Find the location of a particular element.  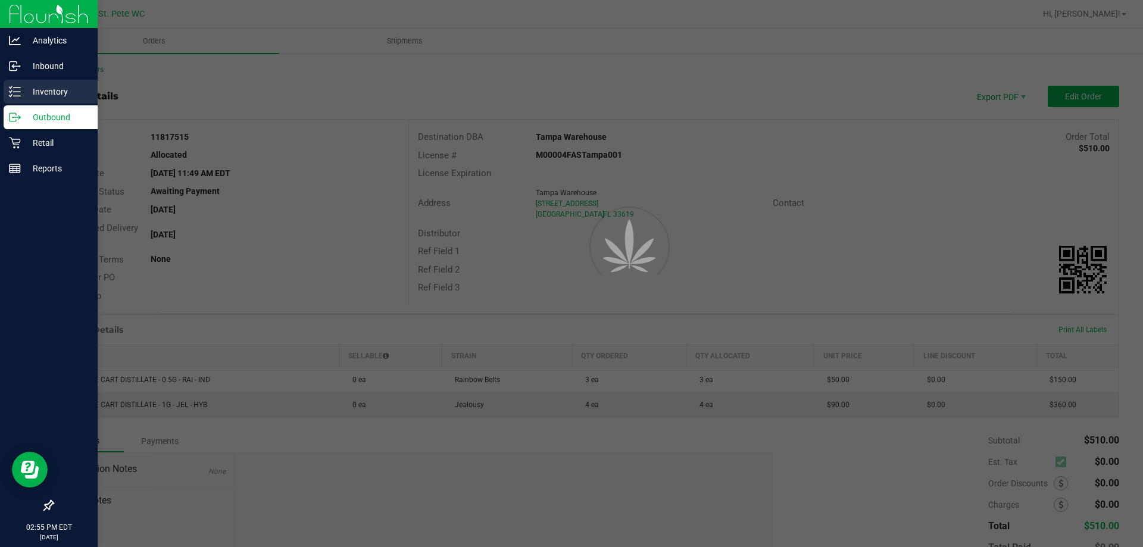

inline-svg: Reports is located at coordinates (15, 168).